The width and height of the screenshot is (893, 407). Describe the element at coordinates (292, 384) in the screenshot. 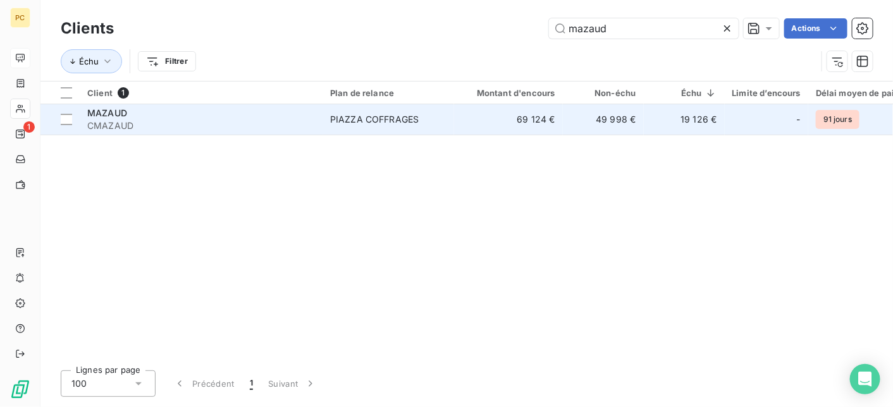

I see `button: Suivant` at that location.